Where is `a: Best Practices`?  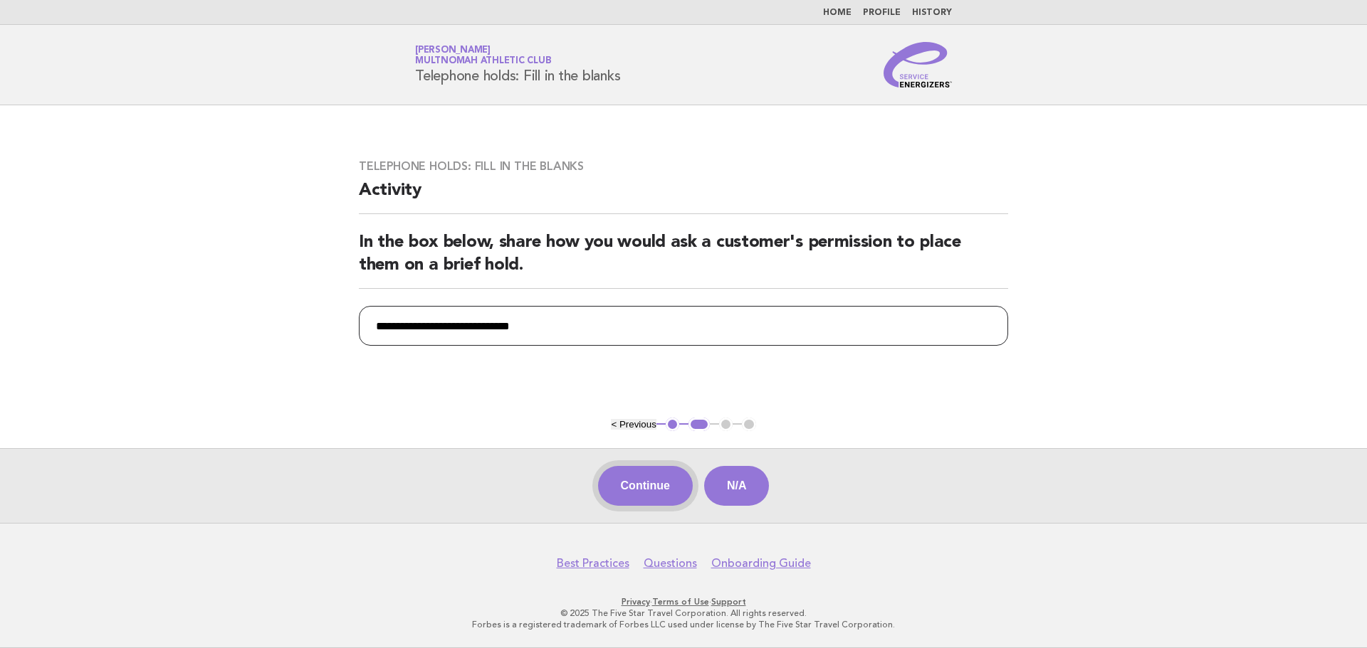
a: Best Practices is located at coordinates (593, 564).